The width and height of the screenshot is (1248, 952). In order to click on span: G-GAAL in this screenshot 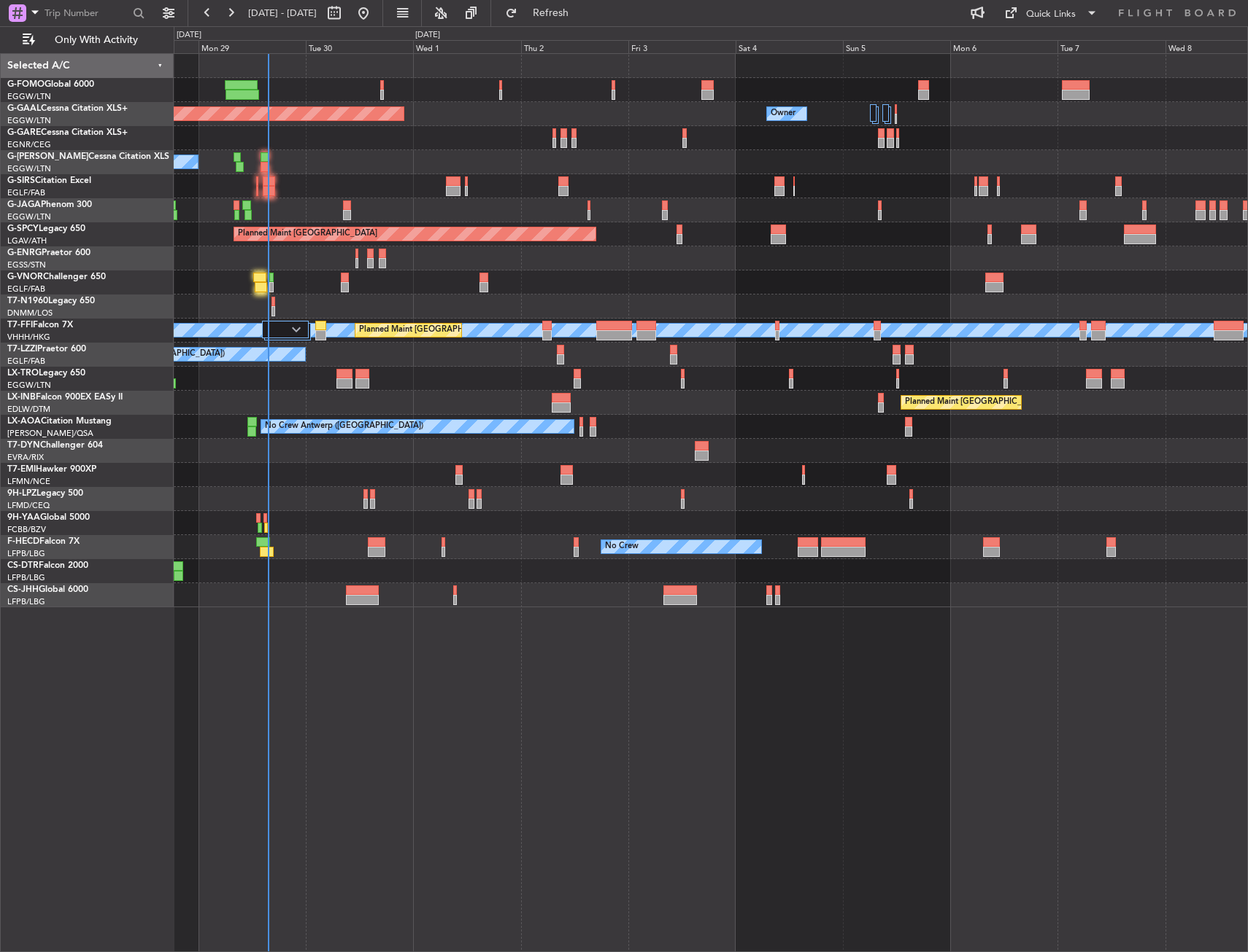, I will do `click(24, 109)`.